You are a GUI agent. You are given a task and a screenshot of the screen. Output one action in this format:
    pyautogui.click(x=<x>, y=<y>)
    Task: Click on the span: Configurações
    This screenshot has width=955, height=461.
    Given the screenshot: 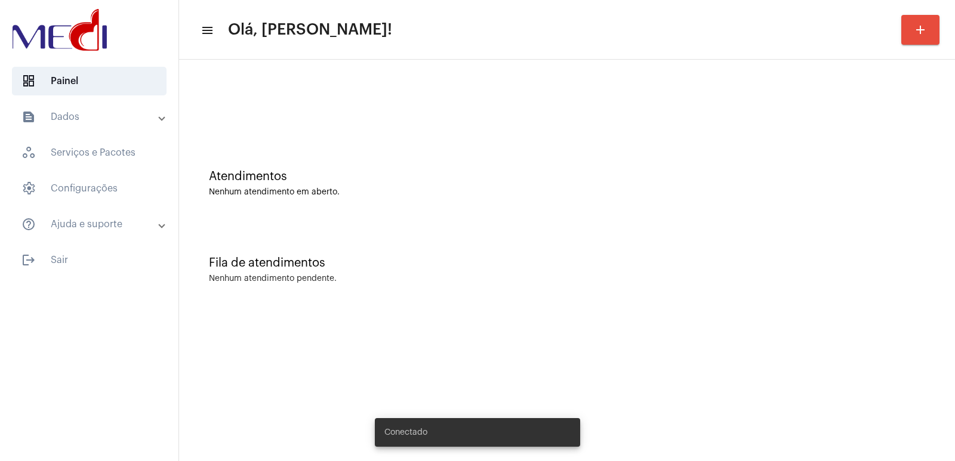 What is the action you would take?
    pyautogui.click(x=89, y=189)
    